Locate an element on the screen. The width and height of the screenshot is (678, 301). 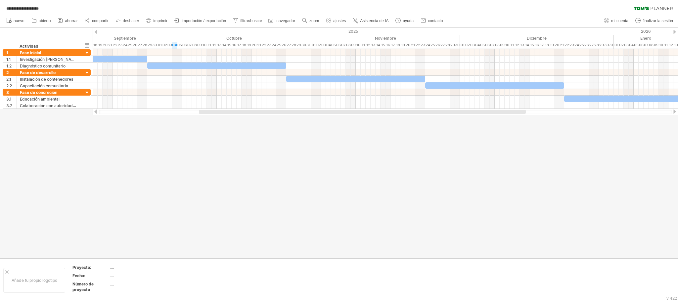
font: 29 is located at coordinates (299, 45).